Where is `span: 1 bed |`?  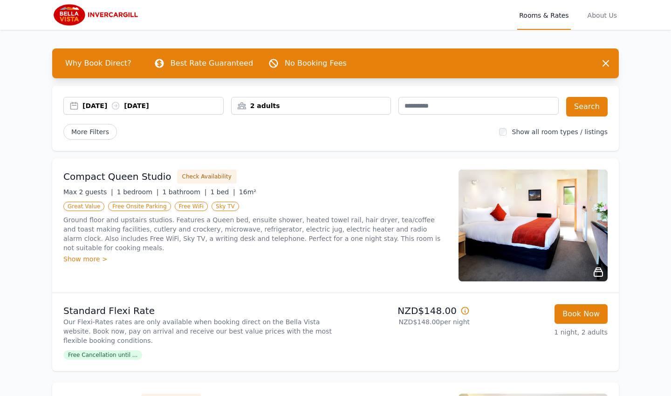
span: 1 bed | is located at coordinates (222, 192).